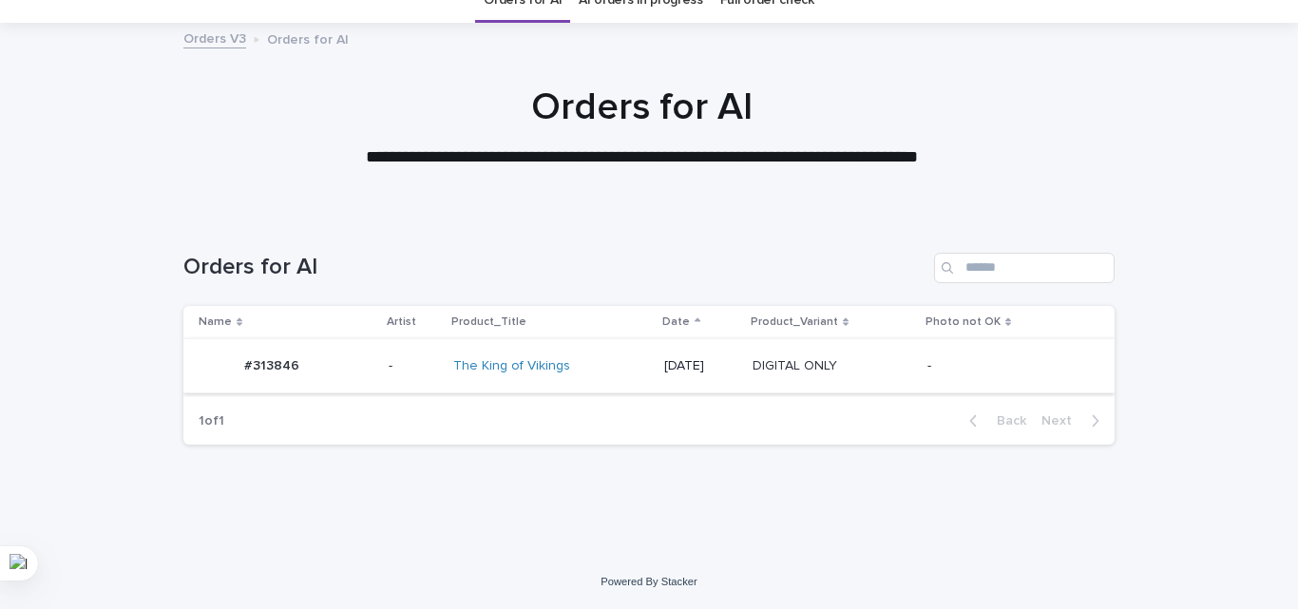  What do you see at coordinates (994, 421) in the screenshot?
I see `button: Back` at bounding box center [994, 421].